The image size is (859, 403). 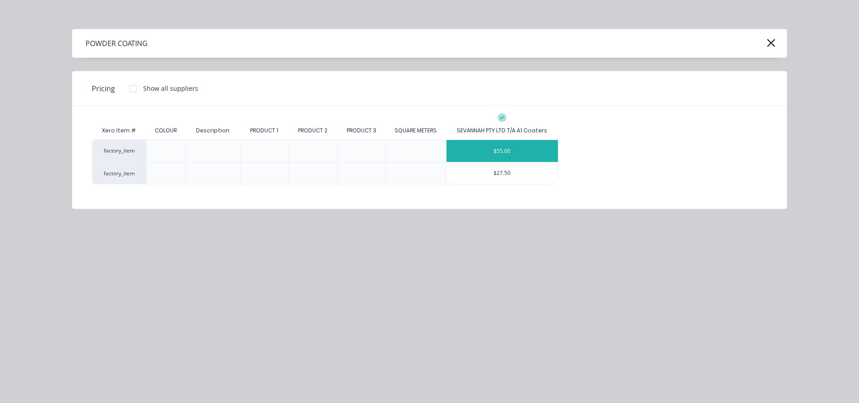 What do you see at coordinates (116, 43) in the screenshot?
I see `div: POWDER COATING` at bounding box center [116, 43].